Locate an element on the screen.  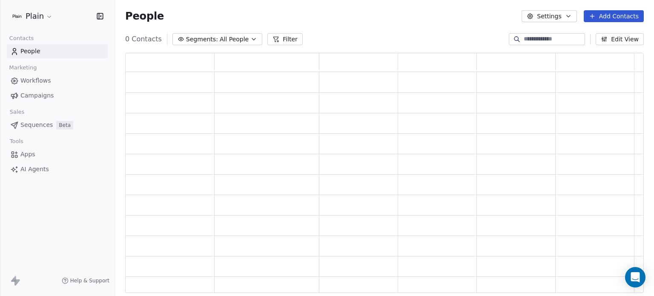
span: Contacts is located at coordinates (21, 38).